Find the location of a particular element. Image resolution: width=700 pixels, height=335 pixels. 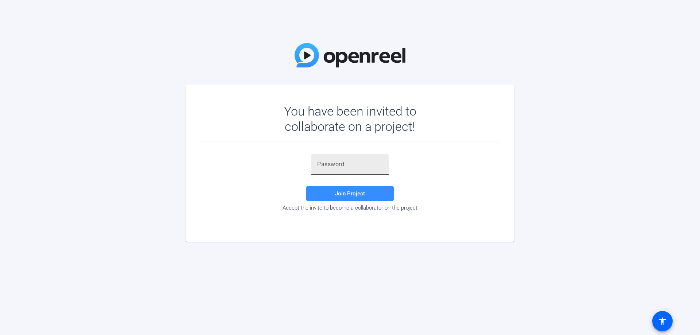

div: Accept the invite to become a collaborator on the project is located at coordinates (350, 208).